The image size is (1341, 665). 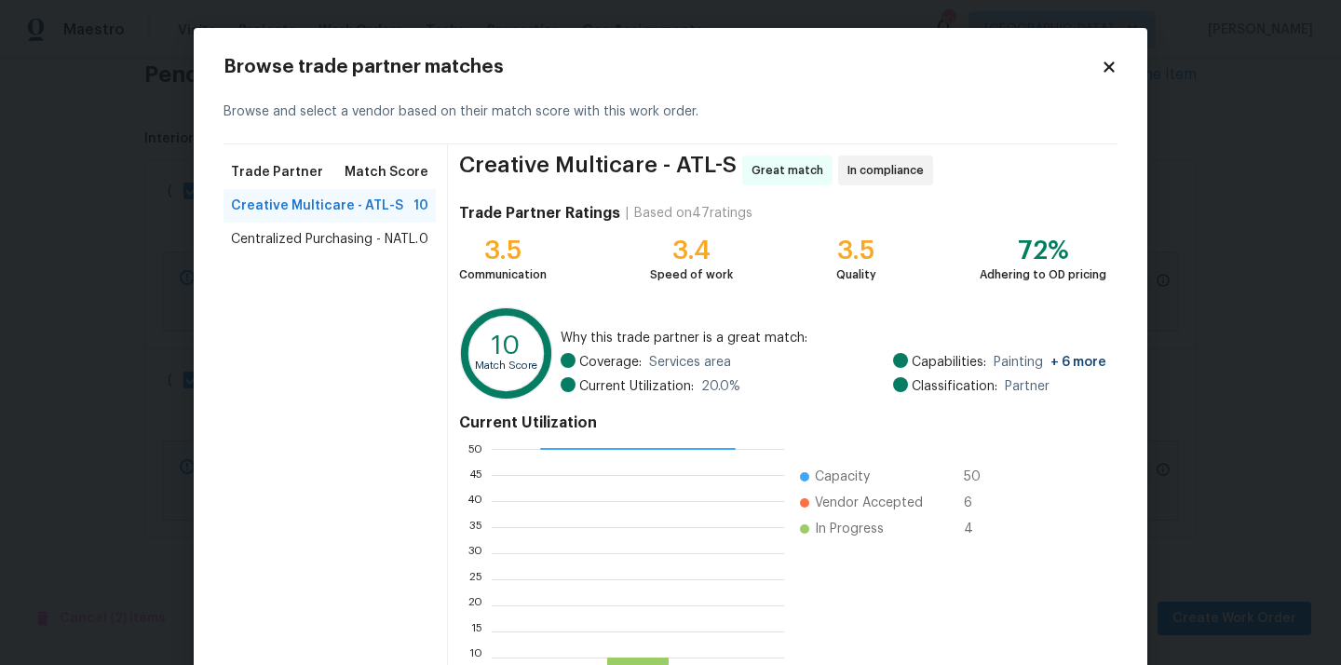 What do you see at coordinates (955, 386) in the screenshot?
I see `span: Classification:` at bounding box center [955, 386].